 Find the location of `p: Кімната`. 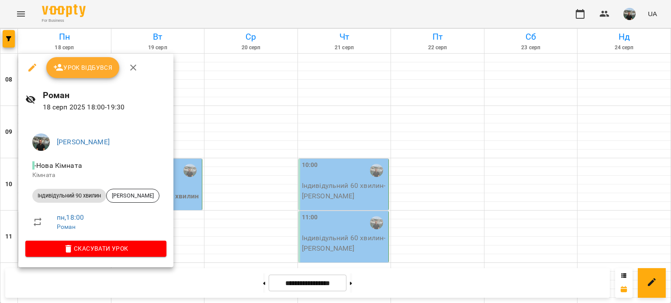

p: Кімната is located at coordinates (96, 176).